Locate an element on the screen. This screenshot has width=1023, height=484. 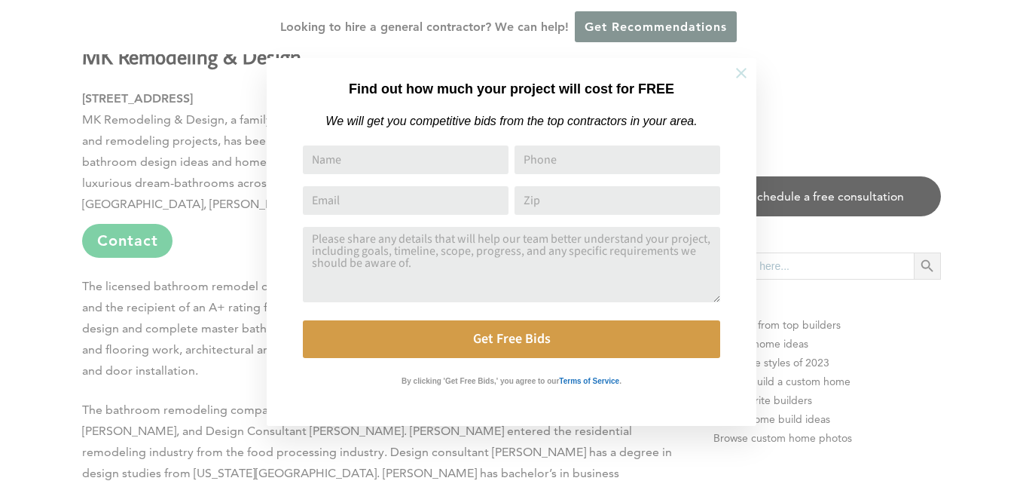
button: Get Free Bids is located at coordinates (511, 339).